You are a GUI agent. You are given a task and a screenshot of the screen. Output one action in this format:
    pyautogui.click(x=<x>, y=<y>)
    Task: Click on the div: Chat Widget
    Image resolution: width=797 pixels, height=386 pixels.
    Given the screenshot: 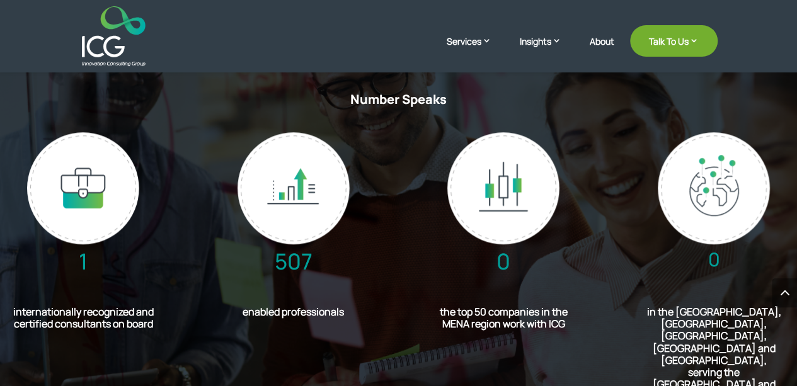 What is the action you would take?
    pyautogui.click(x=692, y=318)
    